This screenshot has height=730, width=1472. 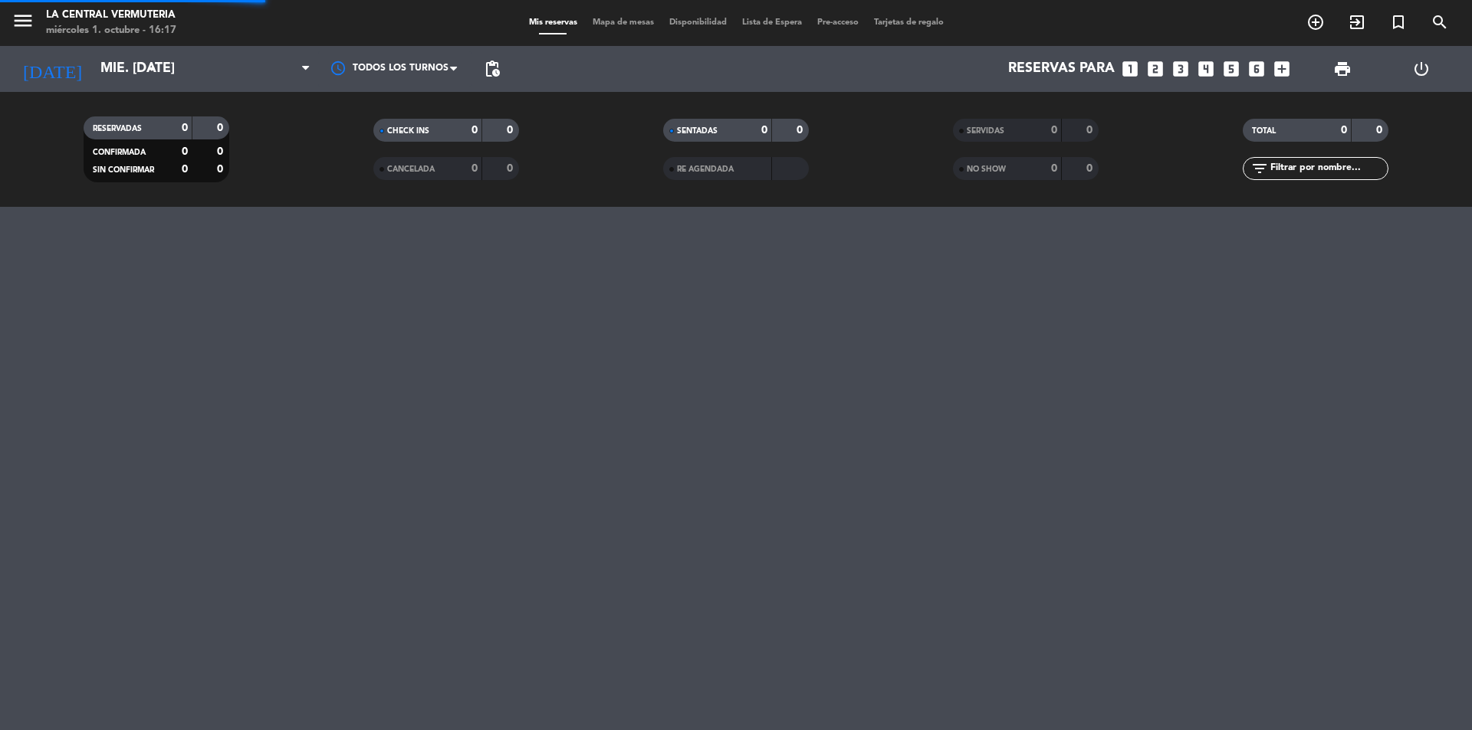 I want to click on span: Mis reservas, so click(x=553, y=22).